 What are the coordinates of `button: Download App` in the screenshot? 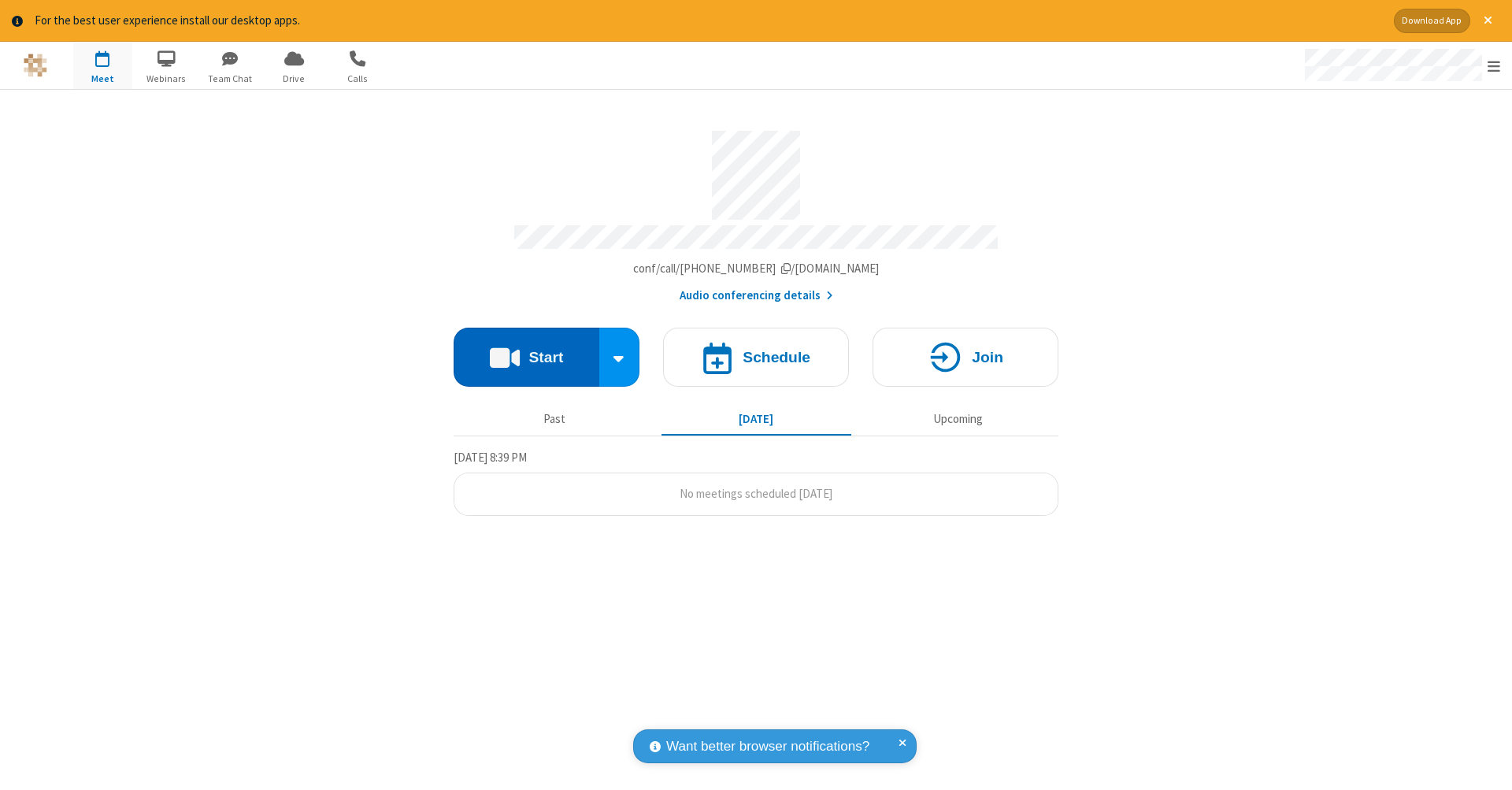 It's located at (1432, 21).